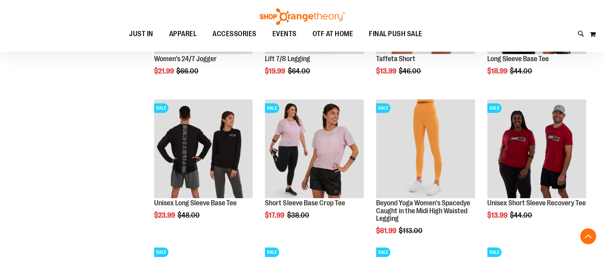 This screenshot has width=604, height=276. What do you see at coordinates (164, 71) in the screenshot?
I see `span: $21.99` at bounding box center [164, 71].